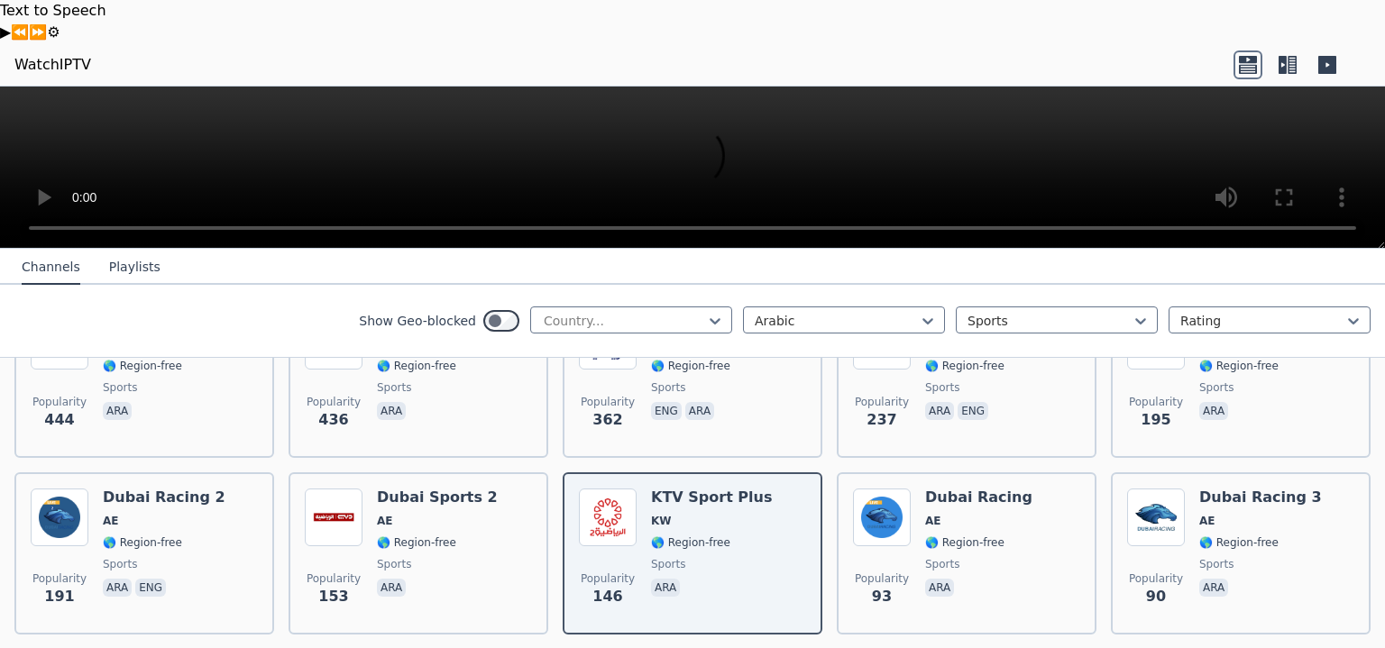  What do you see at coordinates (50, 268) in the screenshot?
I see `button: Channels` at bounding box center [50, 268].